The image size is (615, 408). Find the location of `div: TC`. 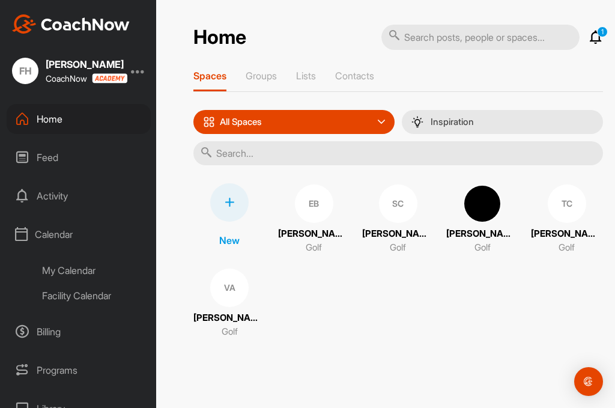

div: TC is located at coordinates (567, 204).